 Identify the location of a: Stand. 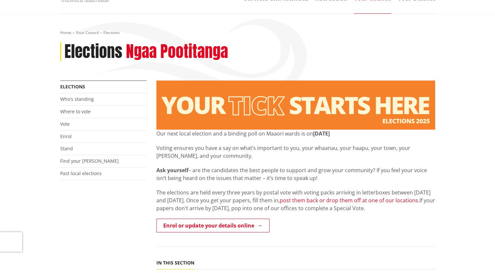
(66, 148).